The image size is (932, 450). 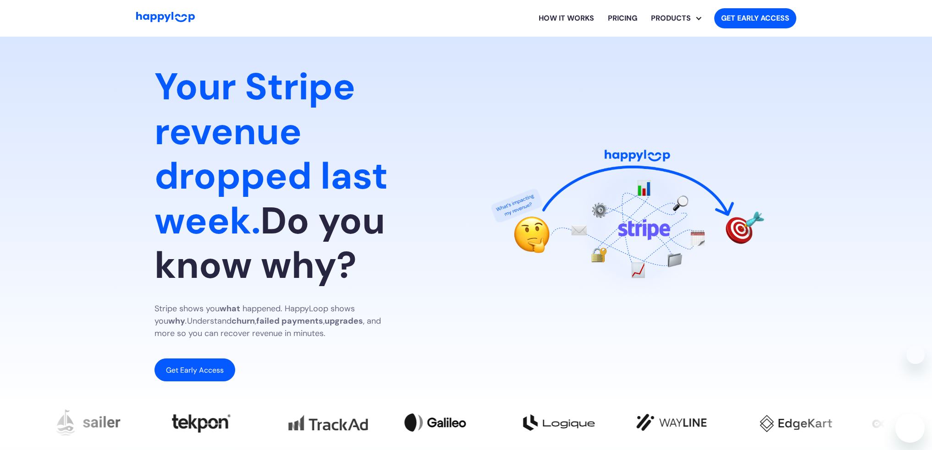 What do you see at coordinates (176, 321) in the screenshot?
I see `strong: why` at bounding box center [176, 321].